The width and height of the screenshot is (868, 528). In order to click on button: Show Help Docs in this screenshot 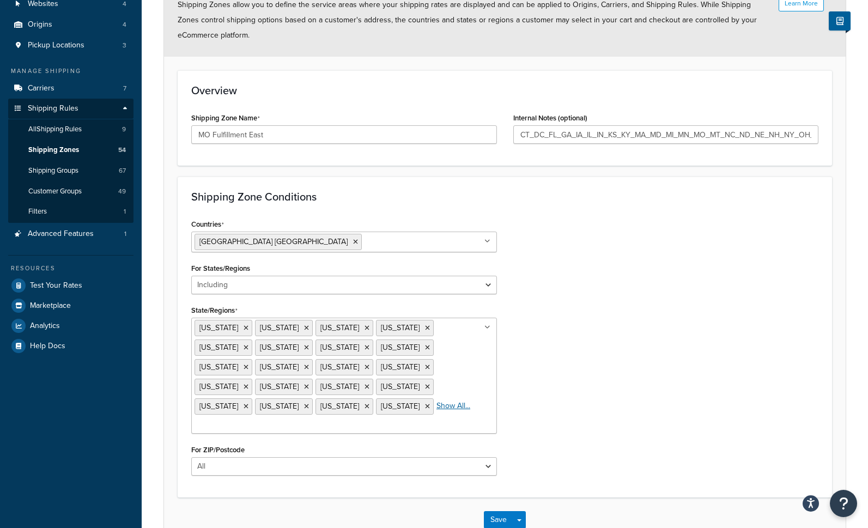, I will do `click(840, 21)`.